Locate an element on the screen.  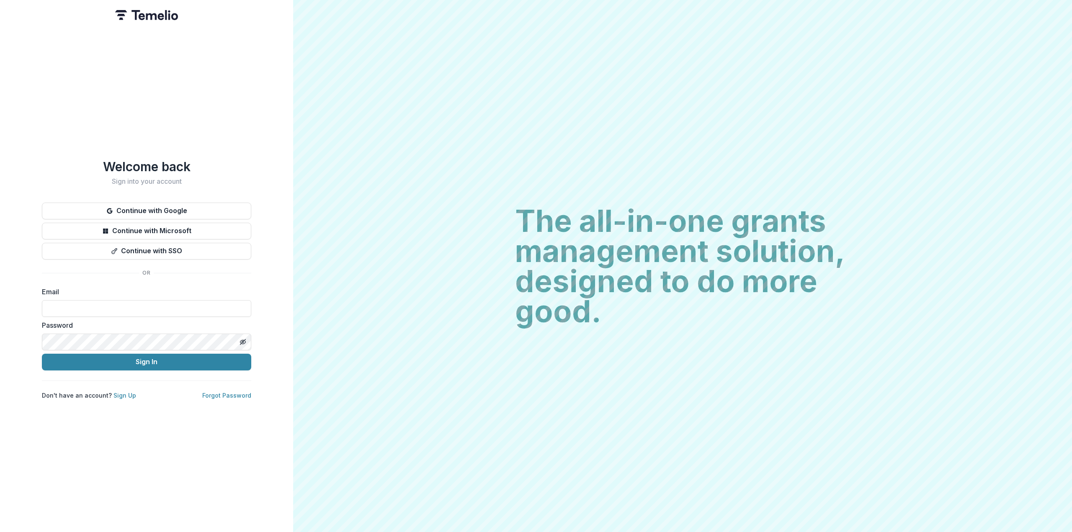
button: Toggle password visibility is located at coordinates (243, 342).